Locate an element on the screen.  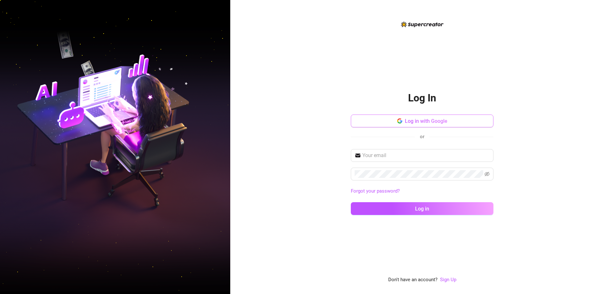
input: Your email is located at coordinates (426, 155).